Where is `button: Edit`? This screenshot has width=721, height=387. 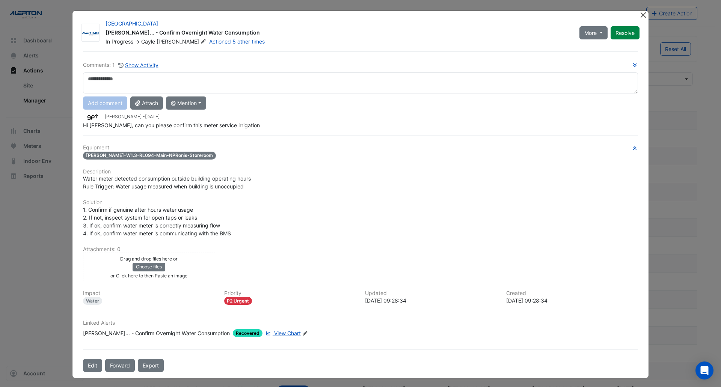 button: Edit is located at coordinates (92, 365).